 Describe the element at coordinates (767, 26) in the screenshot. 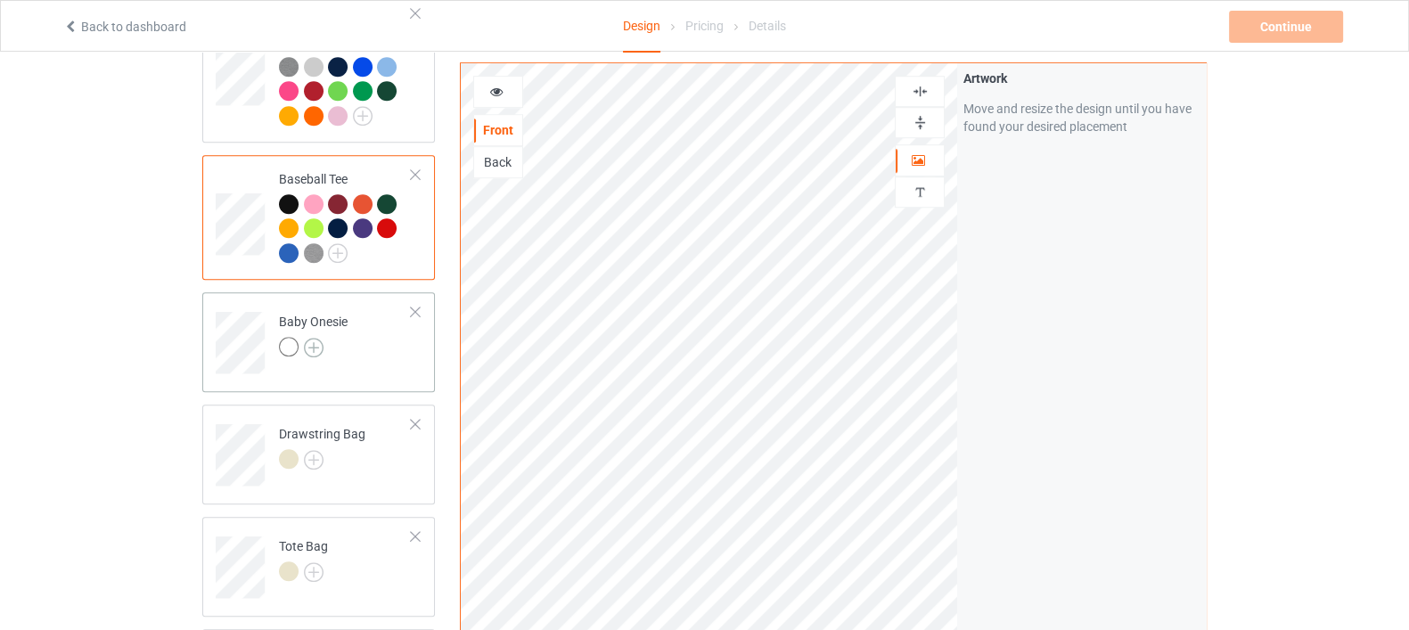

I see `div: Details` at that location.